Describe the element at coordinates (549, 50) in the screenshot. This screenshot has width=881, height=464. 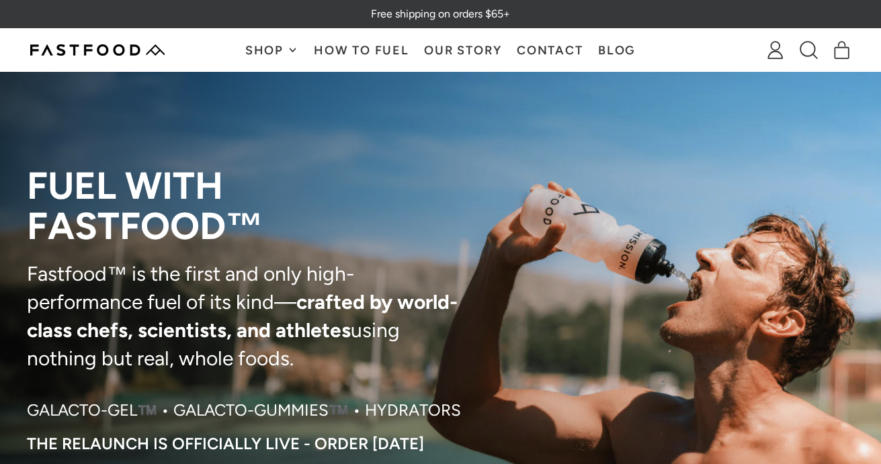
I see `a: Contact` at that location.